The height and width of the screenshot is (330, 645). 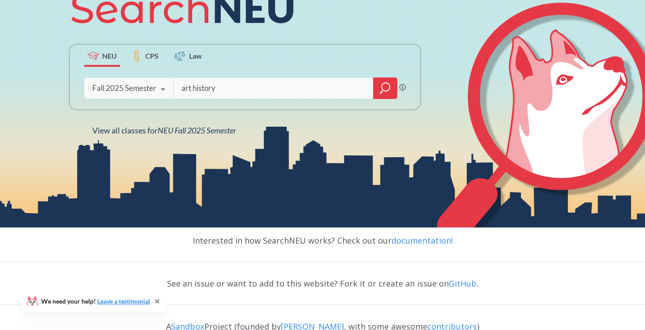 What do you see at coordinates (195, 56) in the screenshot?
I see `span: Law` at bounding box center [195, 56].